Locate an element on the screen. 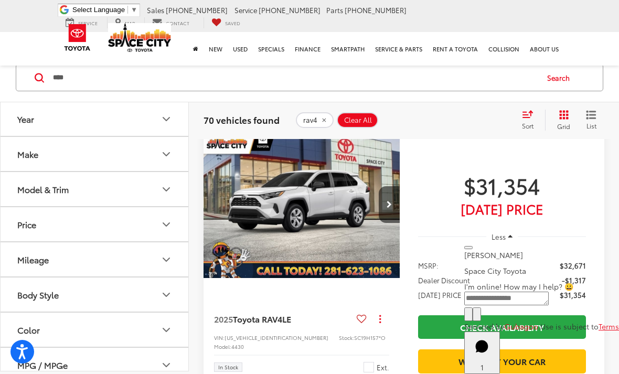 The height and width of the screenshot is (374, 619). input: Search by Make, Model, or Keyword is located at coordinates (294, 78).